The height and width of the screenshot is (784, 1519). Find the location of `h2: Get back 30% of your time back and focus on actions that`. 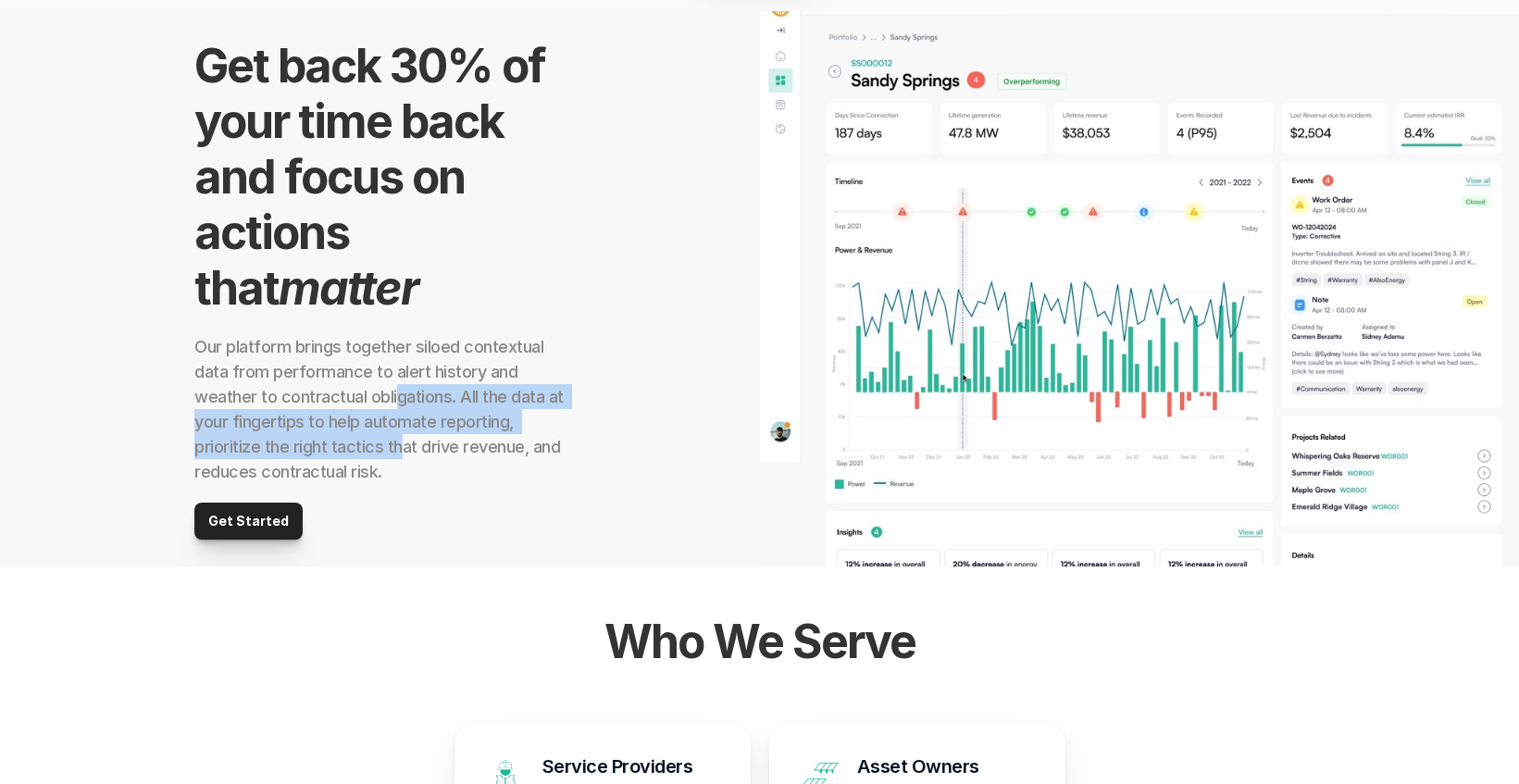

h2: Get back 30% of your time back and focus on actions that is located at coordinates (379, 177).